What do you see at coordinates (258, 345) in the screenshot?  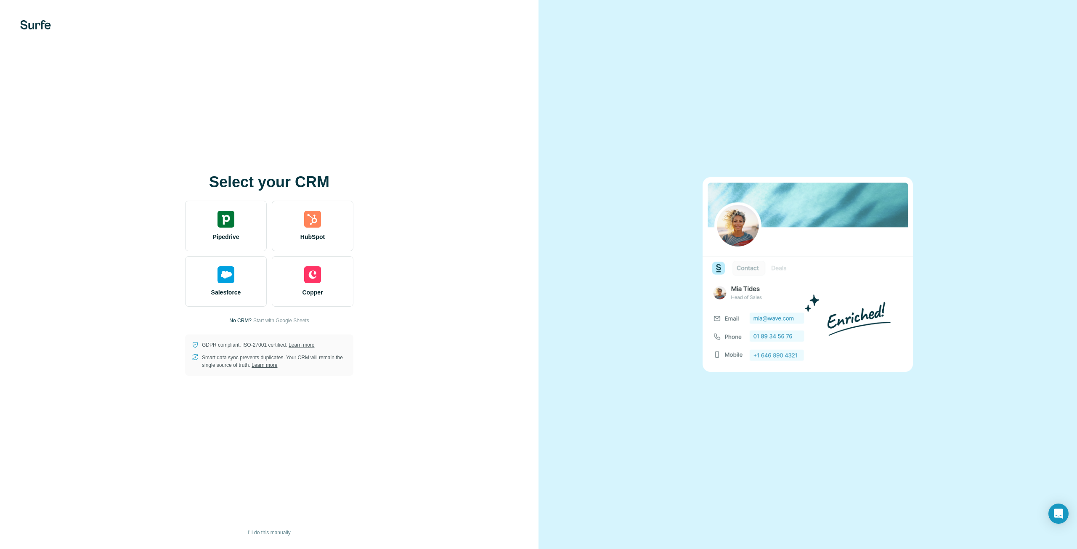 I see `p: GDPR compliant. ISO-27001 certified.` at bounding box center [258, 345].